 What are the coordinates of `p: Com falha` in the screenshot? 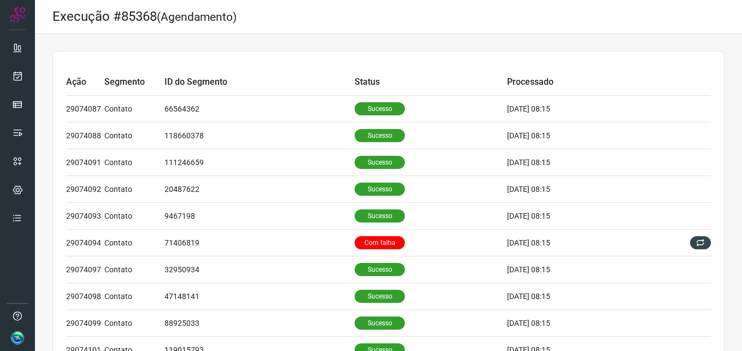 It's located at (380, 243).